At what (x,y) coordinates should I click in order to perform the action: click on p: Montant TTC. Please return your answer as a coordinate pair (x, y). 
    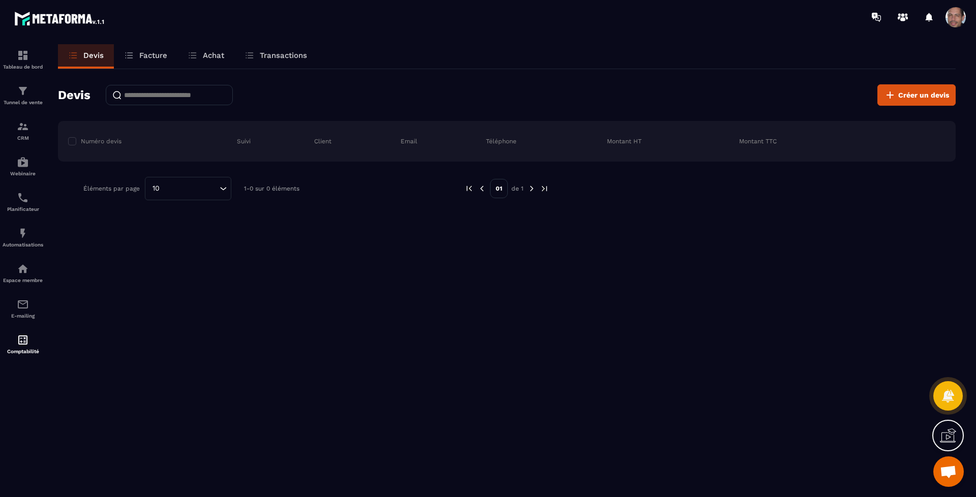
    Looking at the image, I should click on (758, 141).